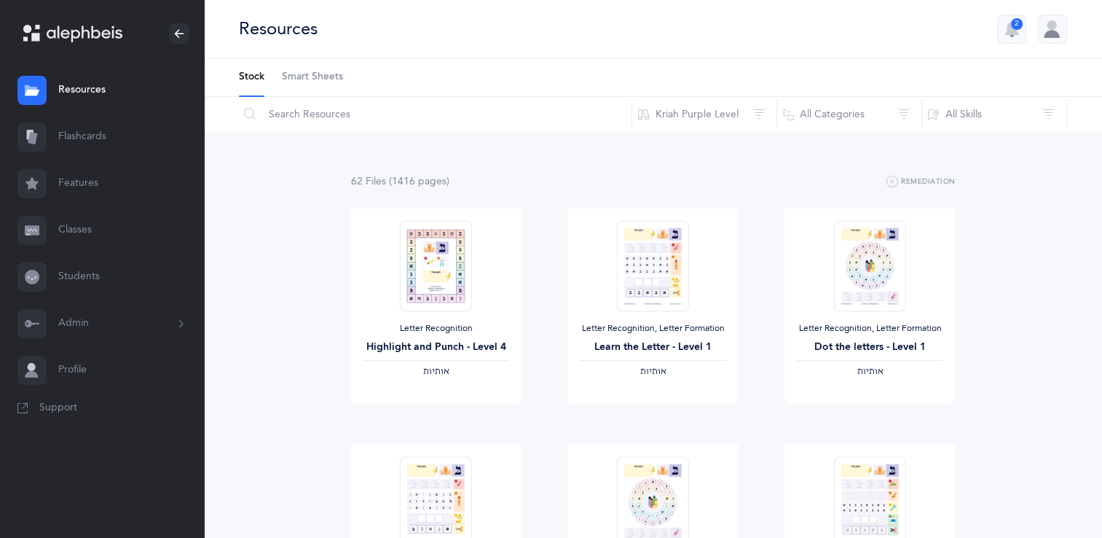 The width and height of the screenshot is (1102, 538). I want to click on span: (1416 page ), so click(419, 181).